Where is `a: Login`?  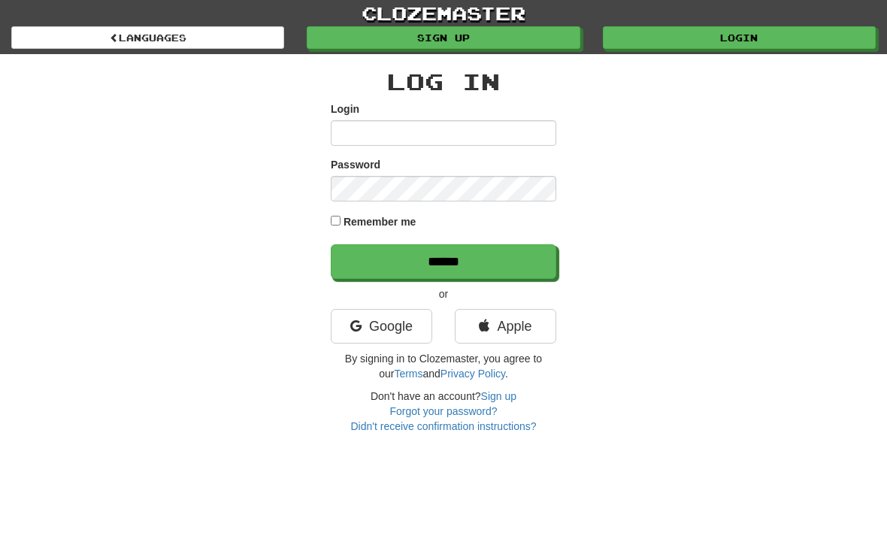 a: Login is located at coordinates (739, 38).